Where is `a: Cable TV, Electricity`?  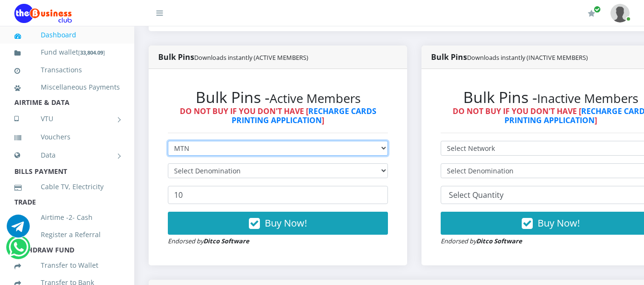
a: Cable TV, Electricity is located at coordinates (67, 187).